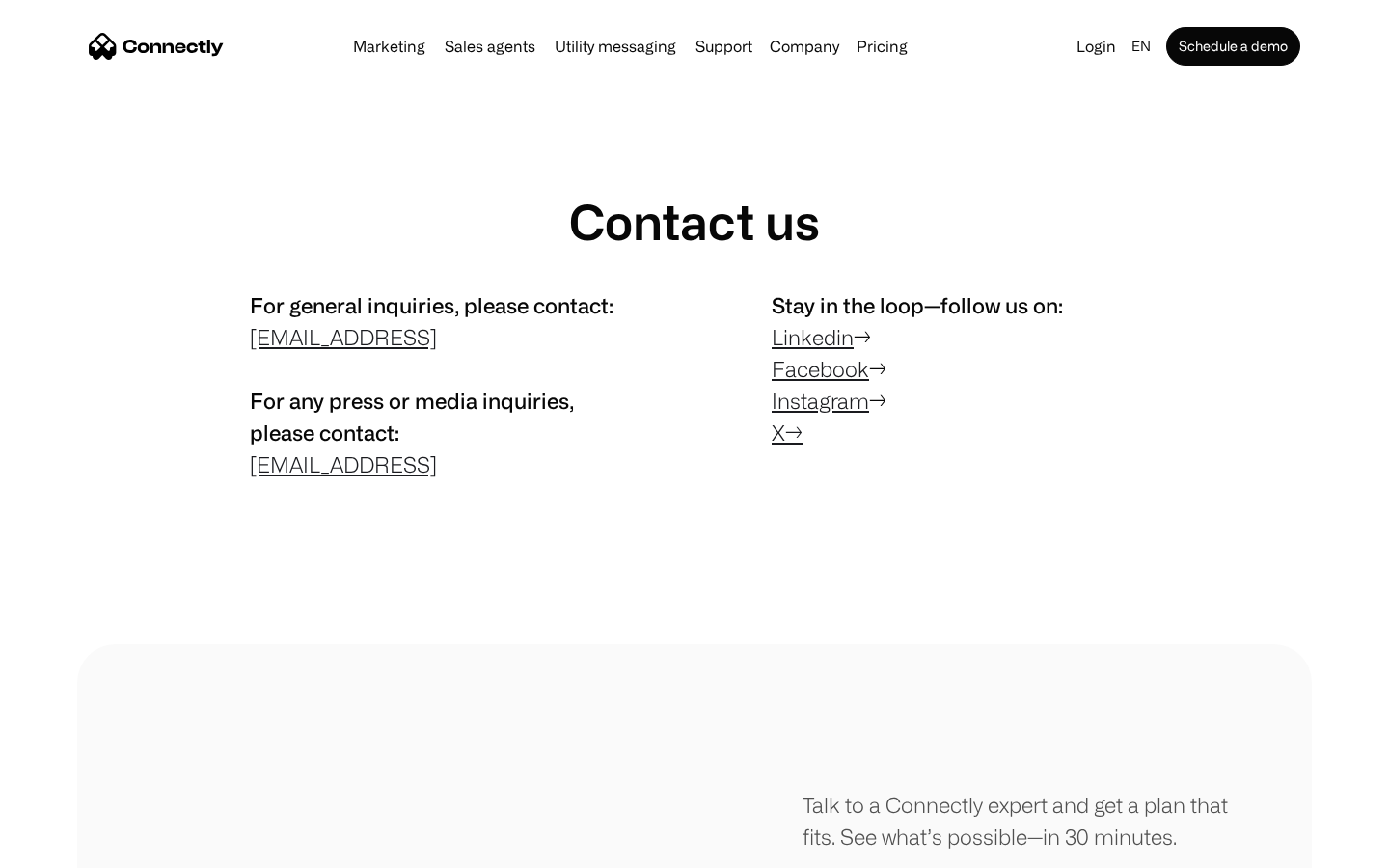 This screenshot has width=1389, height=868. What do you see at coordinates (1142, 46) in the screenshot?
I see `div: en` at bounding box center [1142, 46].